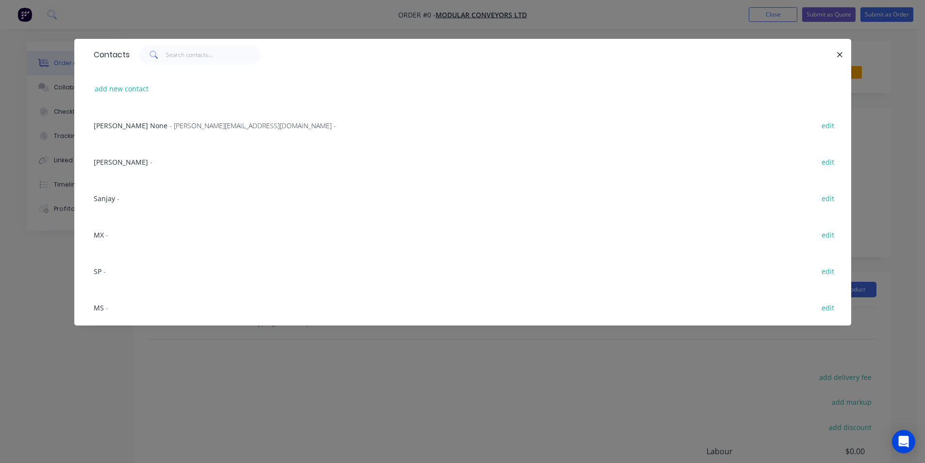  I want to click on button: add new contact, so click(122, 88).